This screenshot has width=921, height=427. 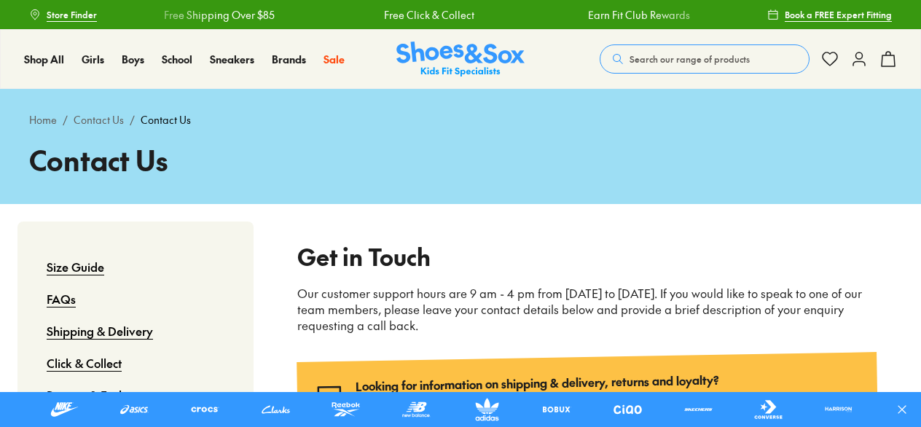 I want to click on span: Contact Us, so click(x=165, y=119).